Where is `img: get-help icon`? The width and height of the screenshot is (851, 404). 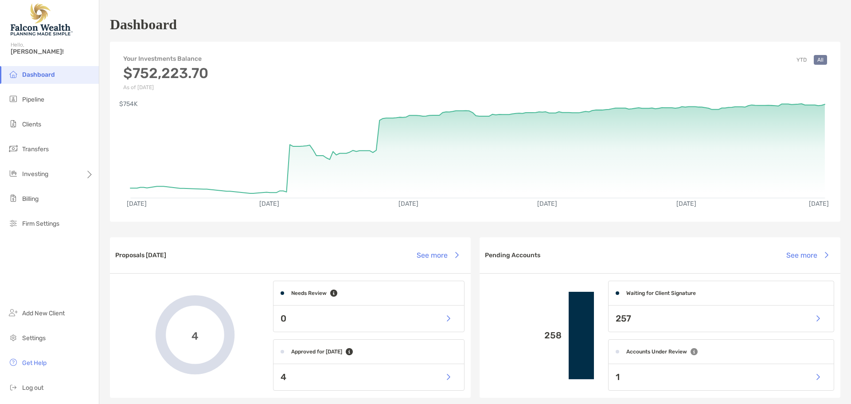
img: get-help icon is located at coordinates (13, 362).